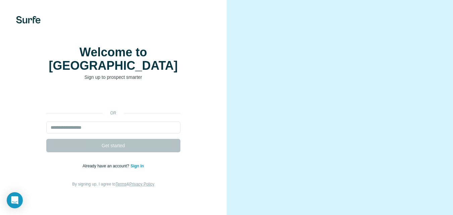 The height and width of the screenshot is (215, 453). What do you see at coordinates (137, 166) in the screenshot?
I see `a: Sign in` at bounding box center [137, 166].